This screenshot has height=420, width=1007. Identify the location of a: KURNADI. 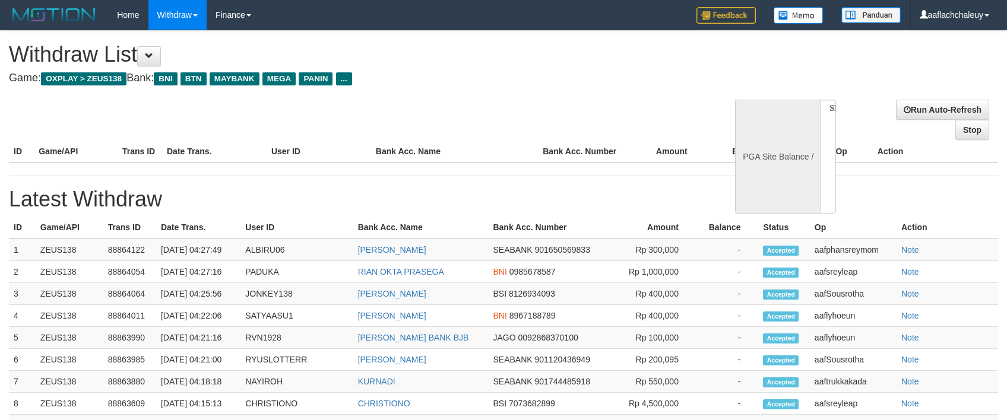
(376, 382).